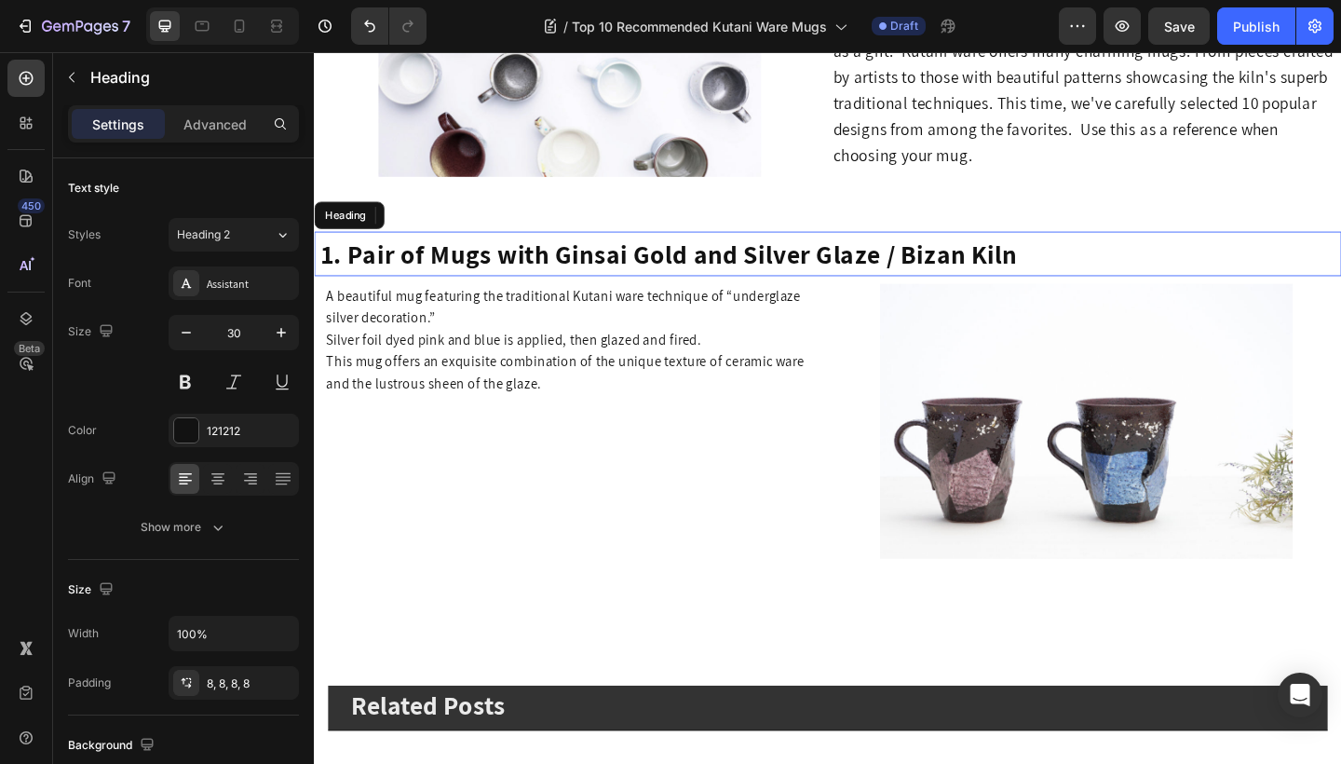  Describe the element at coordinates (251, 284) in the screenshot. I see `div: Assistant` at that location.